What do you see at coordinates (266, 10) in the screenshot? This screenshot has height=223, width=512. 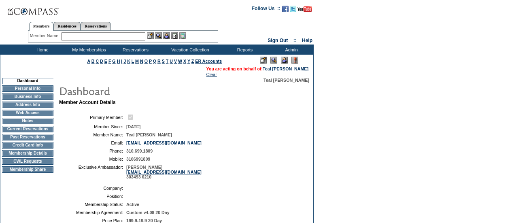 I see `td: Follow Us ::` at bounding box center [266, 10].